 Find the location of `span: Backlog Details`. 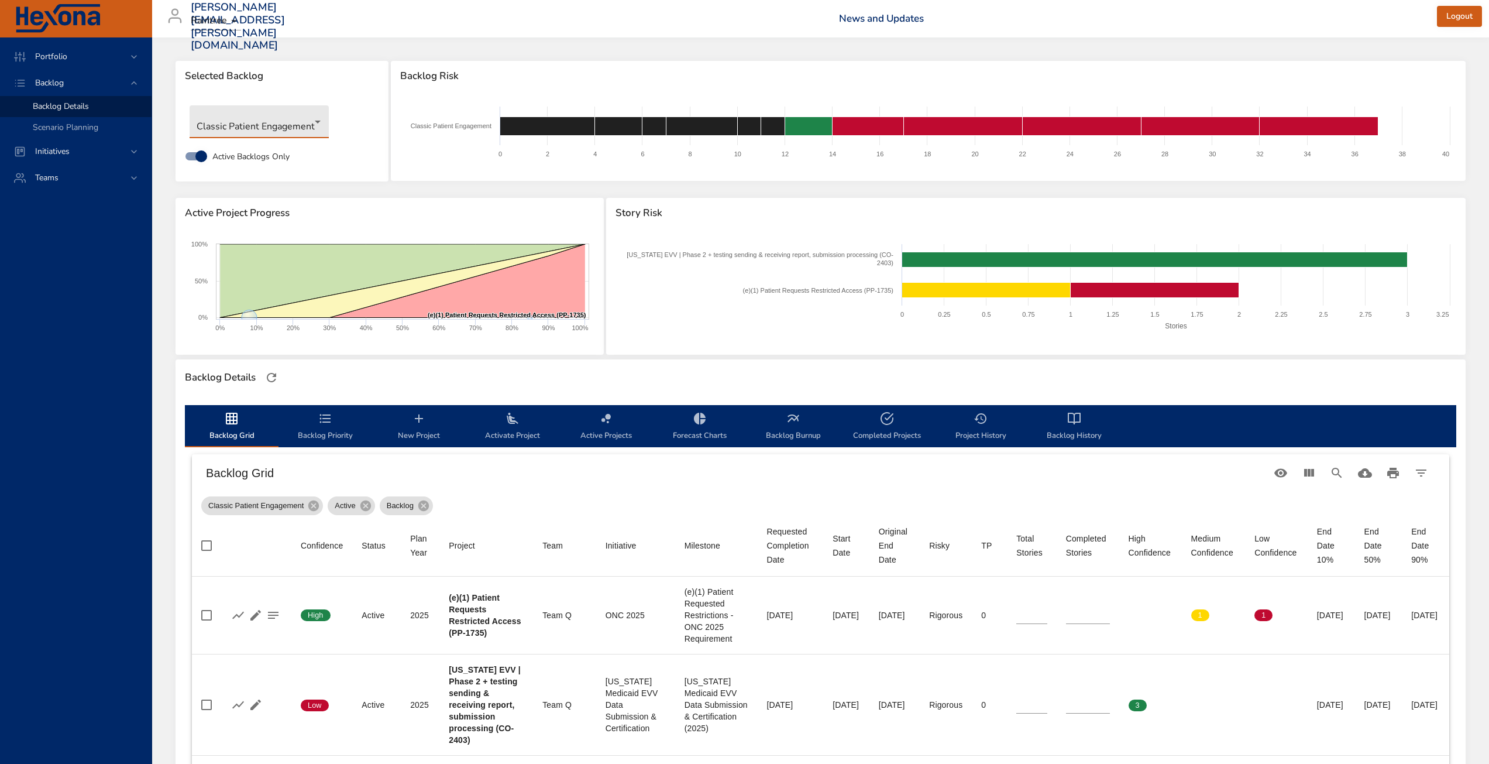

span: Backlog Details is located at coordinates (61, 106).